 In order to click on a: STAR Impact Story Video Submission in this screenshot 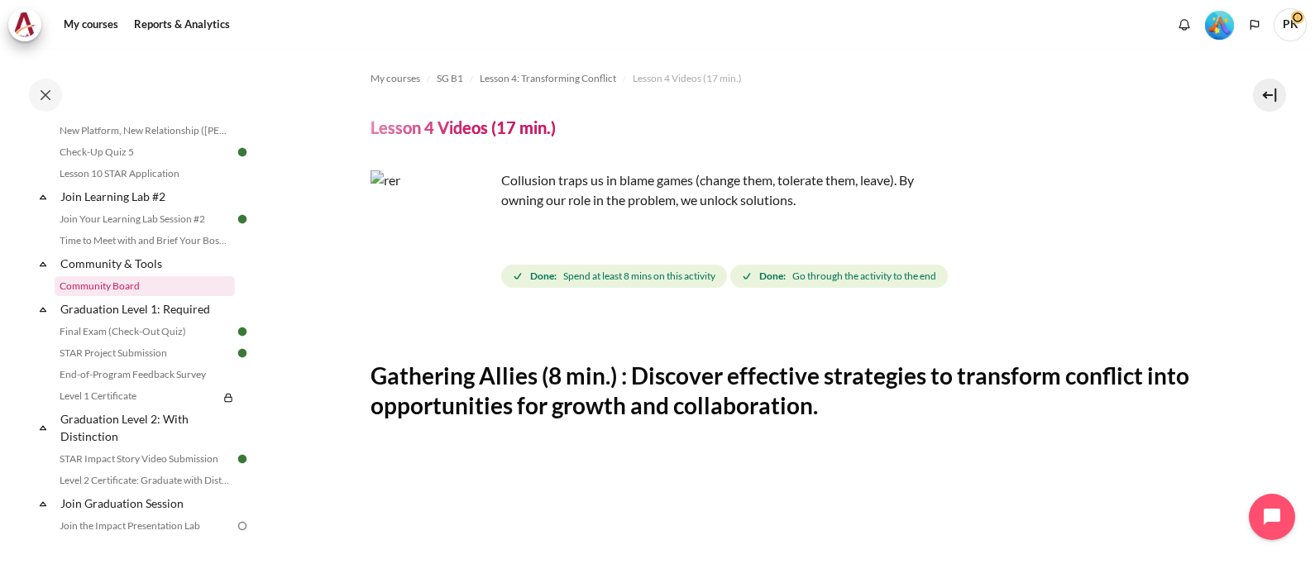, I will do `click(145, 459)`.